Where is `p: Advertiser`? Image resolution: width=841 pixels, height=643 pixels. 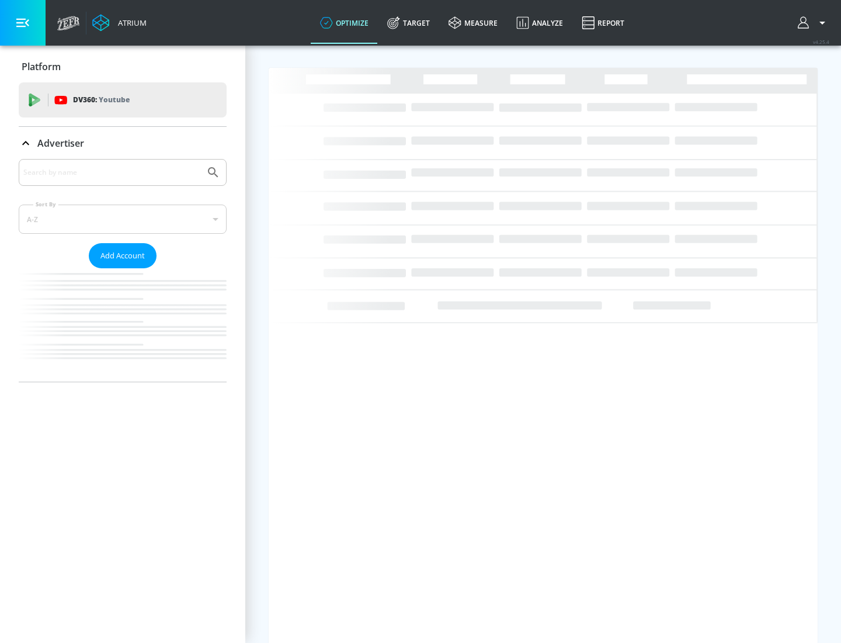
p: Advertiser is located at coordinates (61, 143).